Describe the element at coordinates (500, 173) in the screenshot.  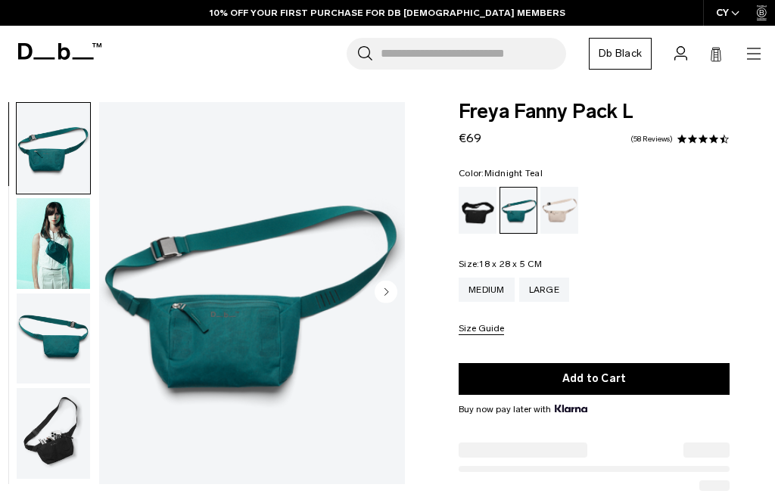
I see `legend: Color:` at that location.